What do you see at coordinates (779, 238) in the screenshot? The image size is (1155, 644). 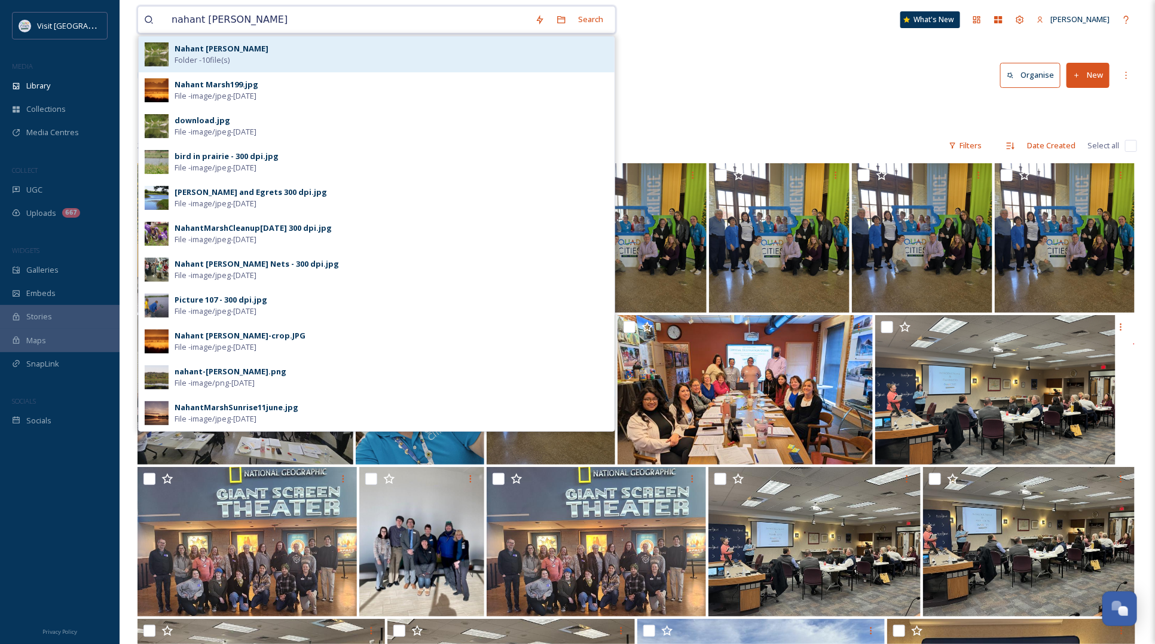 I see `img: 20250421_161645.heic` at bounding box center [779, 238].